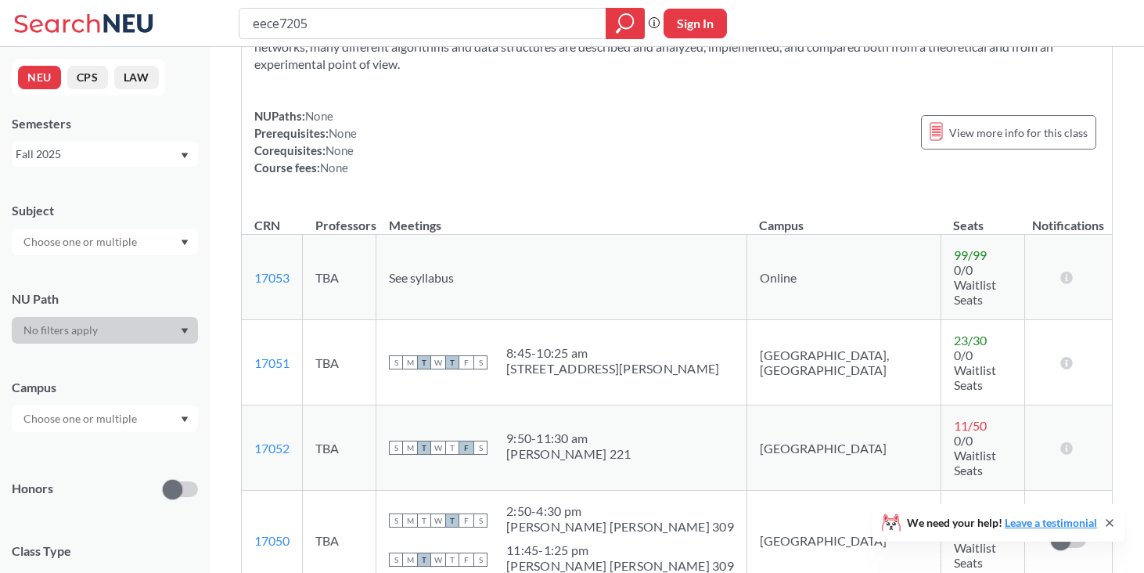 Image resolution: width=1144 pixels, height=573 pixels. What do you see at coordinates (105, 211) in the screenshot?
I see `div: Subject` at bounding box center [105, 211].